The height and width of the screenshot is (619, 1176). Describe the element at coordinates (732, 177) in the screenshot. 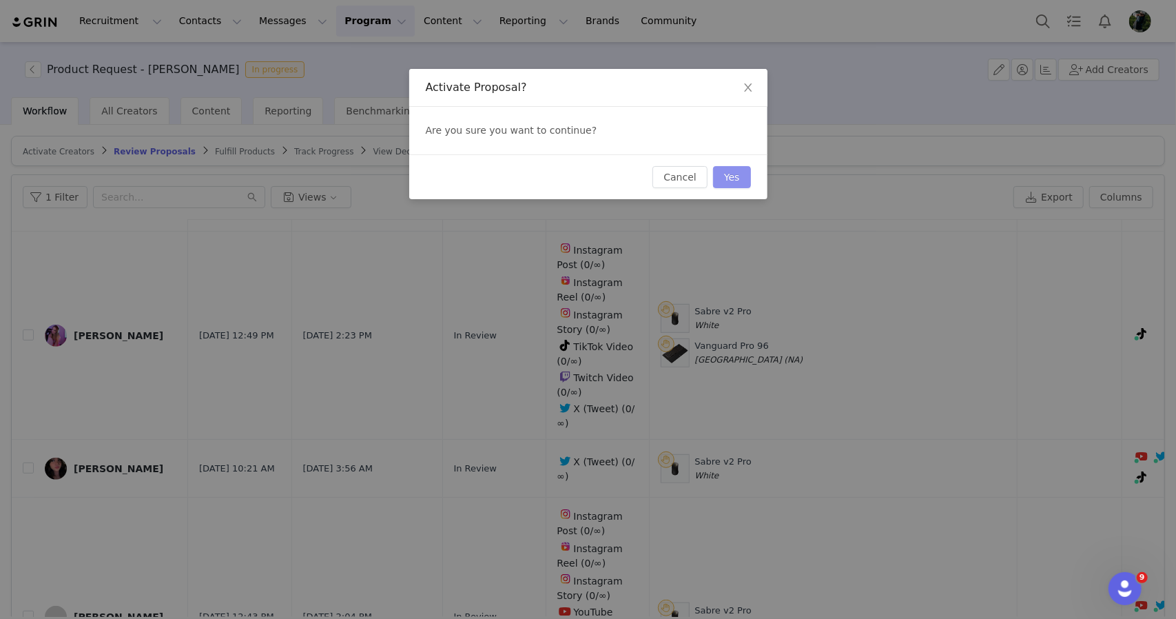

I see `button: Yes` at that location.